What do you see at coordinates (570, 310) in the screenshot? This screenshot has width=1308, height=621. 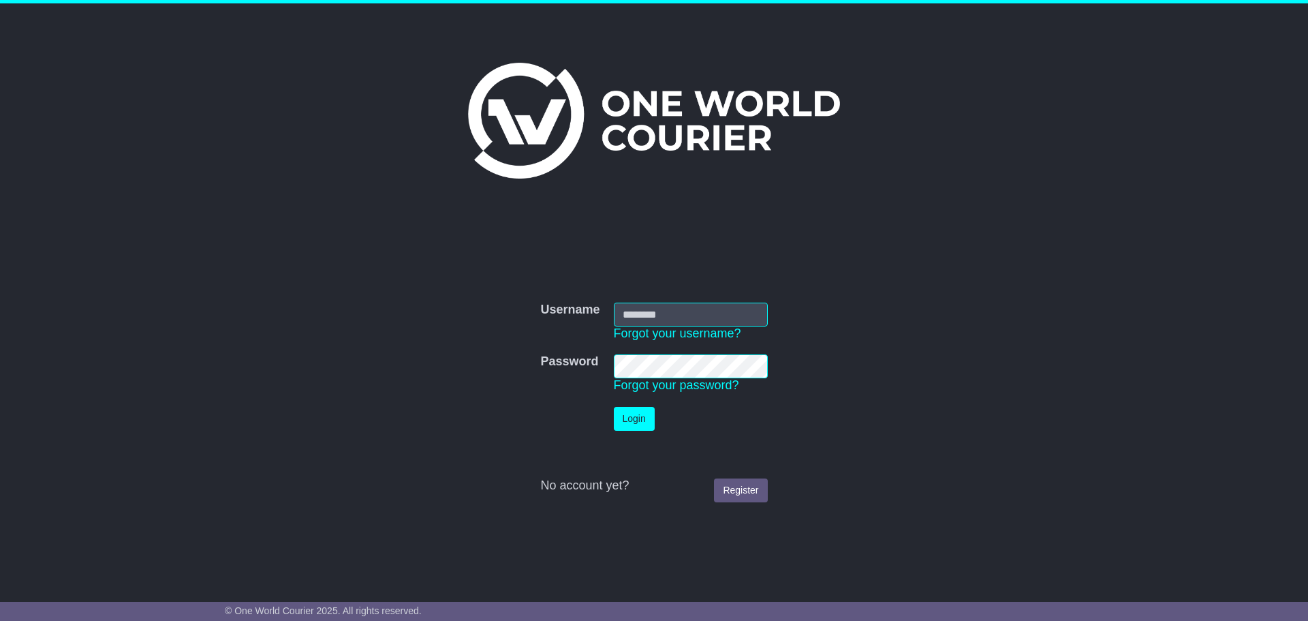 I see `label: Username` at bounding box center [570, 310].